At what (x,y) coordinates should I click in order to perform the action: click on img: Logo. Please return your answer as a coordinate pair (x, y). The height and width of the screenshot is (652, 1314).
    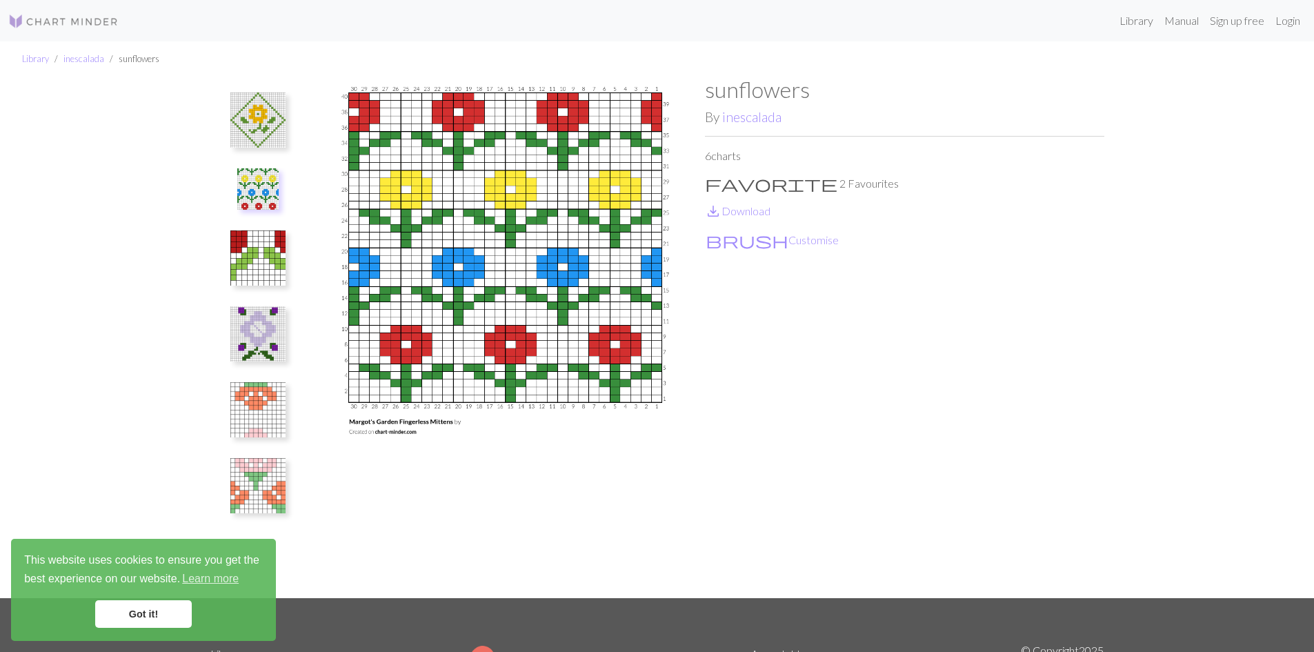
    Looking at the image, I should click on (63, 21).